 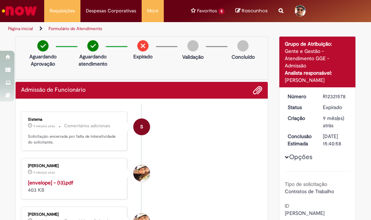 I want to click on a: No momento, sua lista de rascunhos tem 0 Itens, so click(x=252, y=11).